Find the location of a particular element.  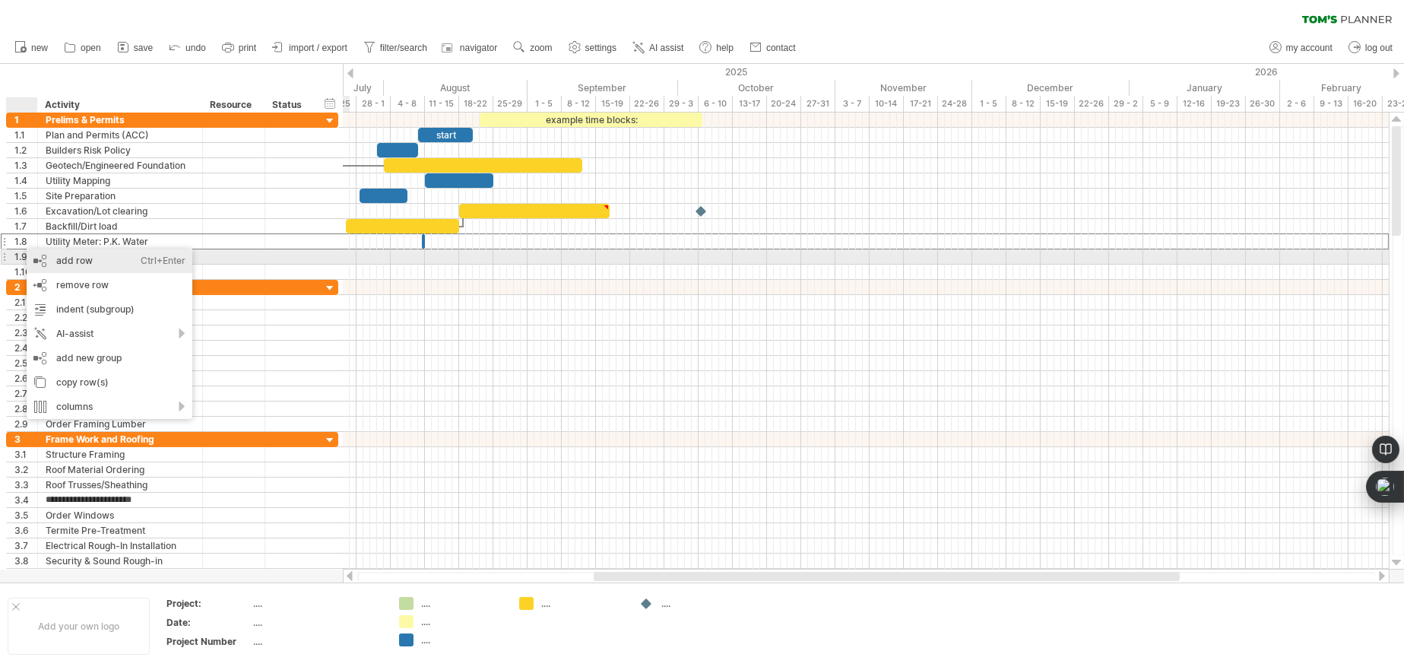

a: new is located at coordinates (31, 48).